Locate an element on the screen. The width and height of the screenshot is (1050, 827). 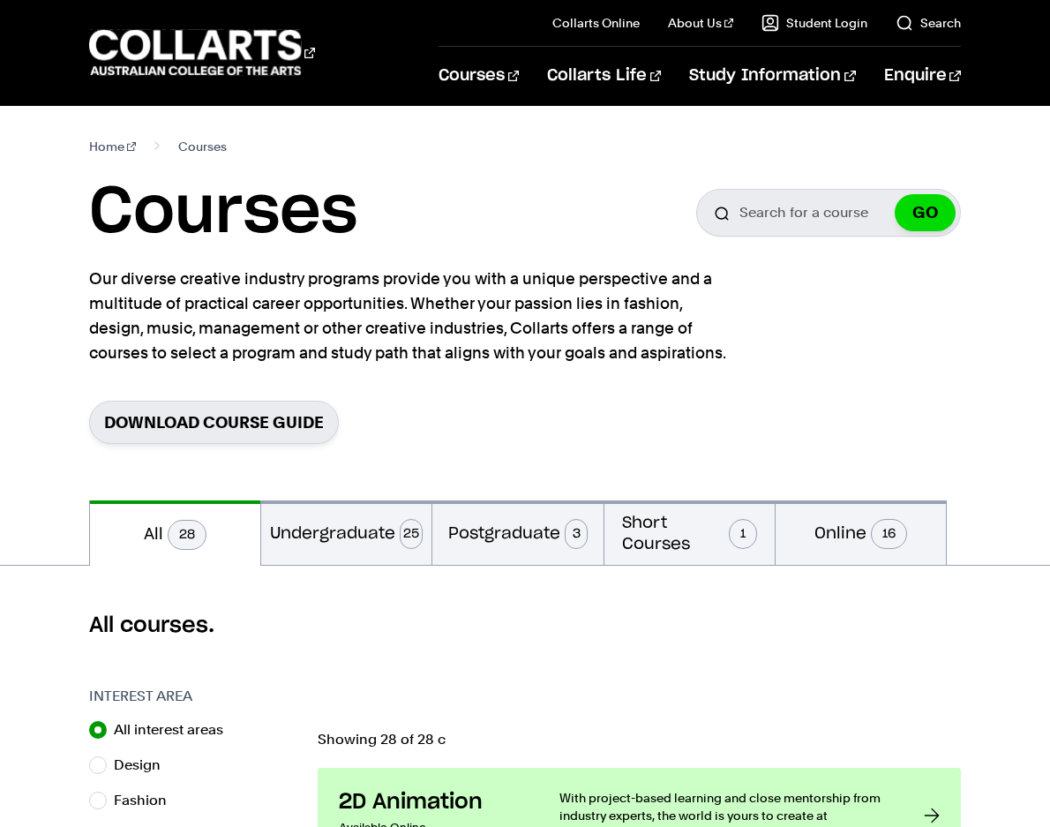
span: 16 is located at coordinates (889, 534).